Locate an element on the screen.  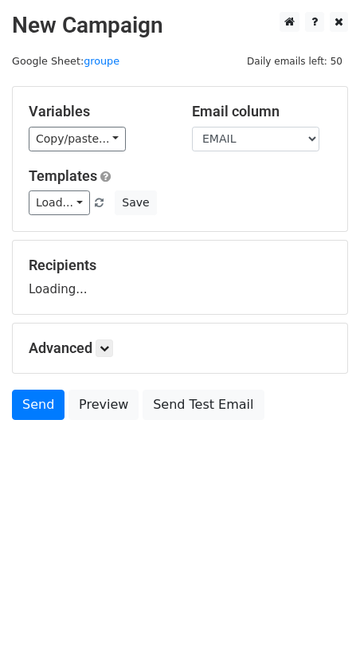
a: Send is located at coordinates (38, 405).